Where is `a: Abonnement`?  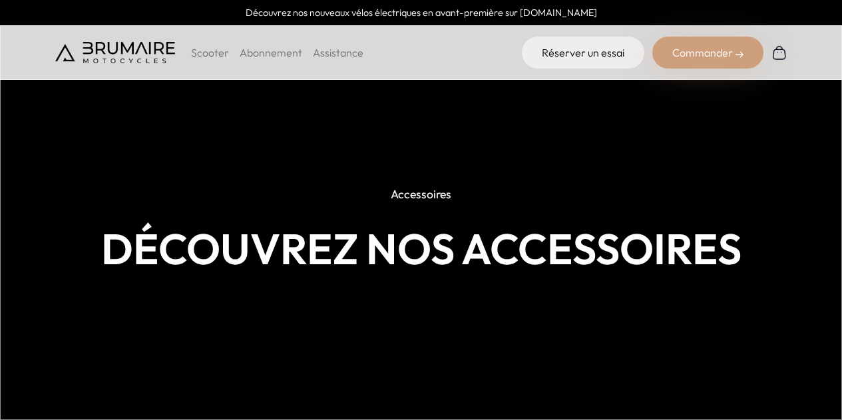
a: Abonnement is located at coordinates (271, 53).